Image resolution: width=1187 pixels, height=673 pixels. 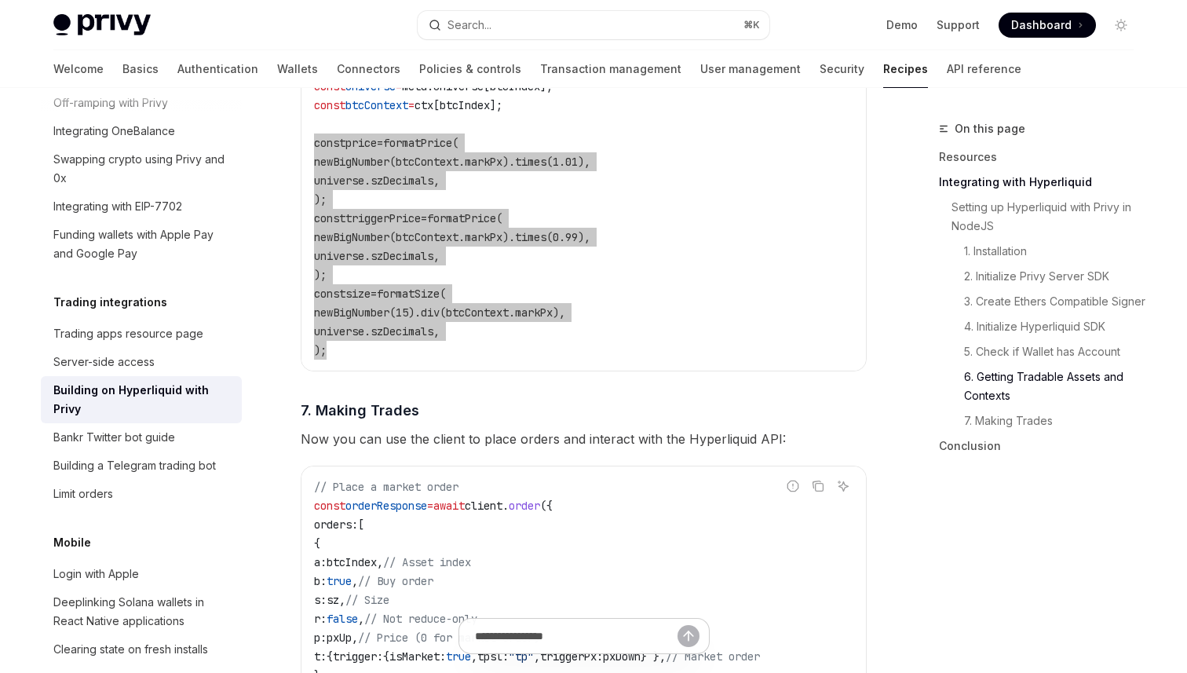 What do you see at coordinates (336, 525) in the screenshot?
I see `span: orders:` at bounding box center [336, 525].